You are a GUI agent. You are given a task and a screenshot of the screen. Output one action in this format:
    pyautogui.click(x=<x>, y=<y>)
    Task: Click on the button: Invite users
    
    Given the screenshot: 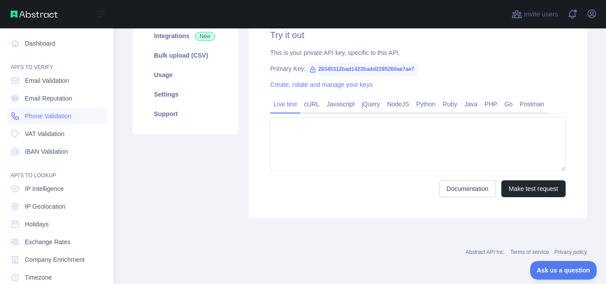 What is the action you would take?
    pyautogui.click(x=535, y=14)
    